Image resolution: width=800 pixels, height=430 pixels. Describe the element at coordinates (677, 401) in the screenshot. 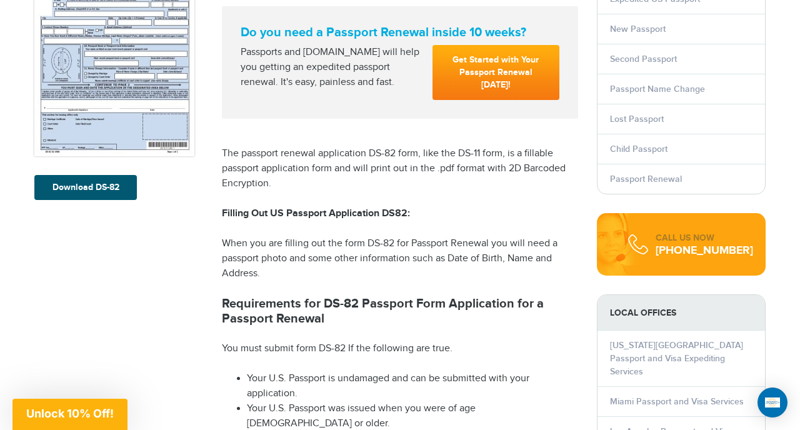

I see `a: Miami Passport and Visa Services` at that location.